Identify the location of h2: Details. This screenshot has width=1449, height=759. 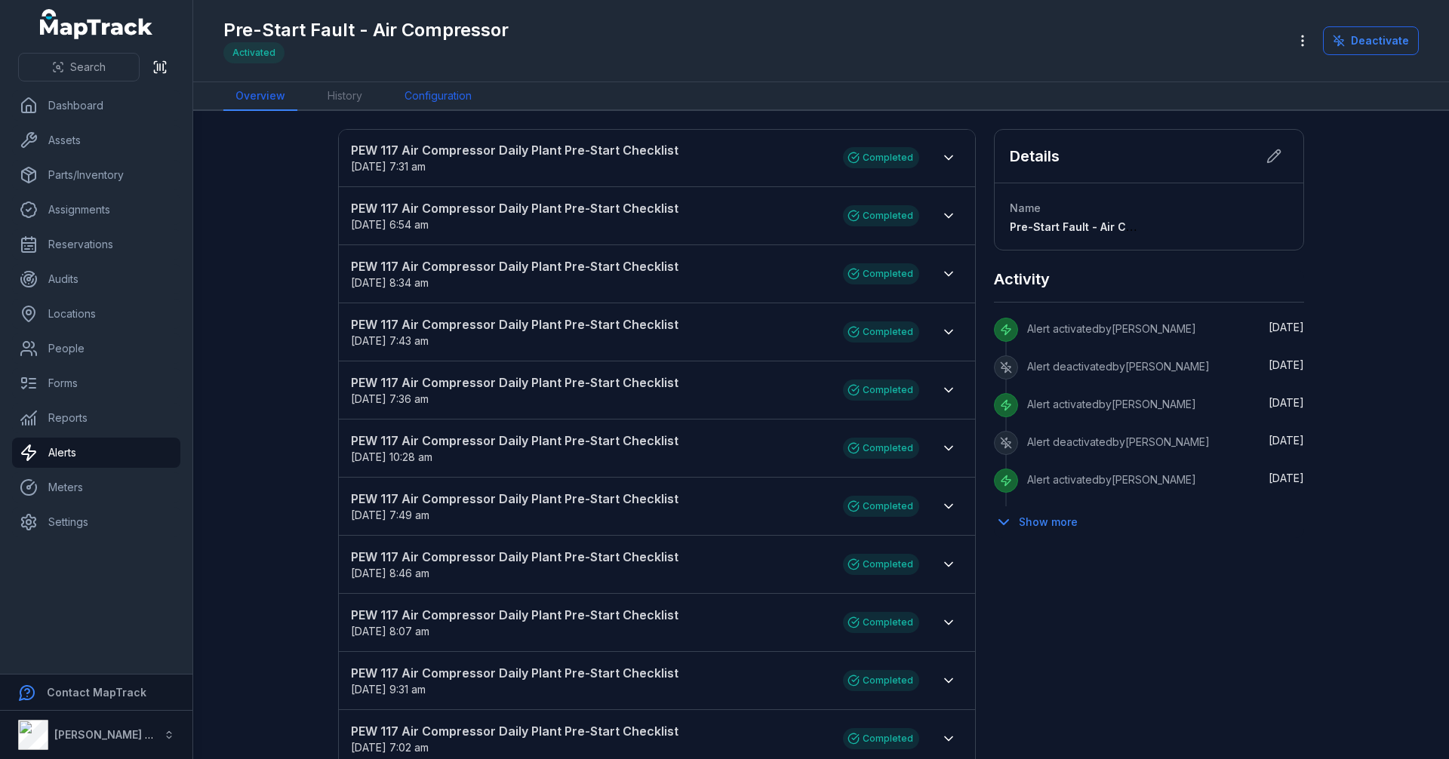
(1034, 156).